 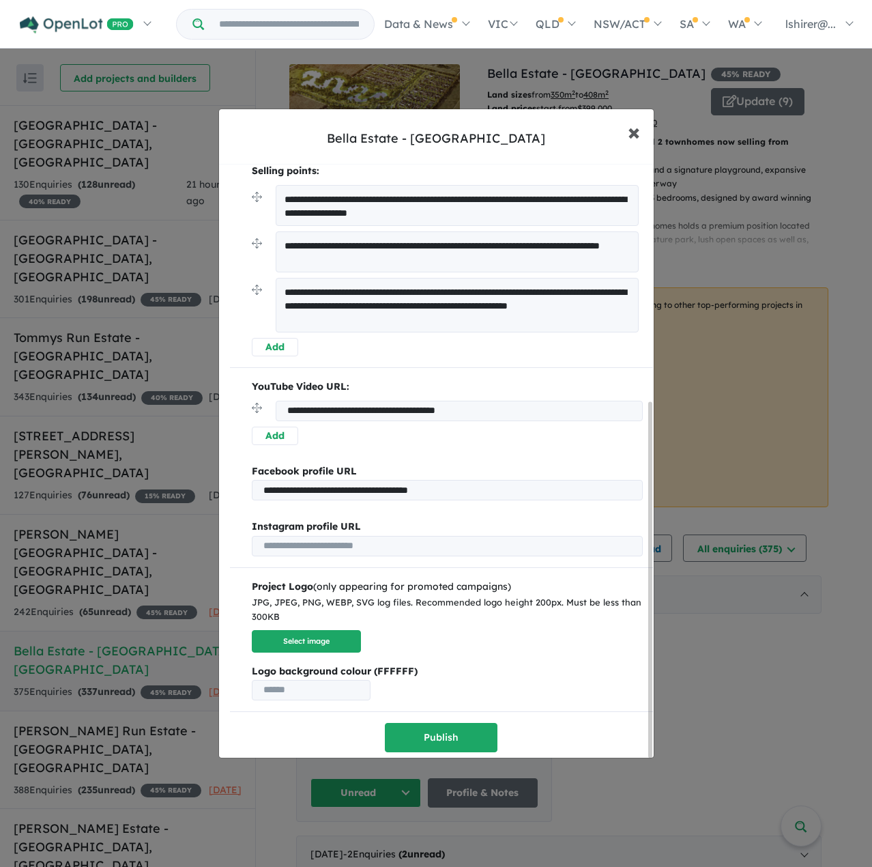 What do you see at coordinates (304, 471) in the screenshot?
I see `b: Facebook profile URL` at bounding box center [304, 471].